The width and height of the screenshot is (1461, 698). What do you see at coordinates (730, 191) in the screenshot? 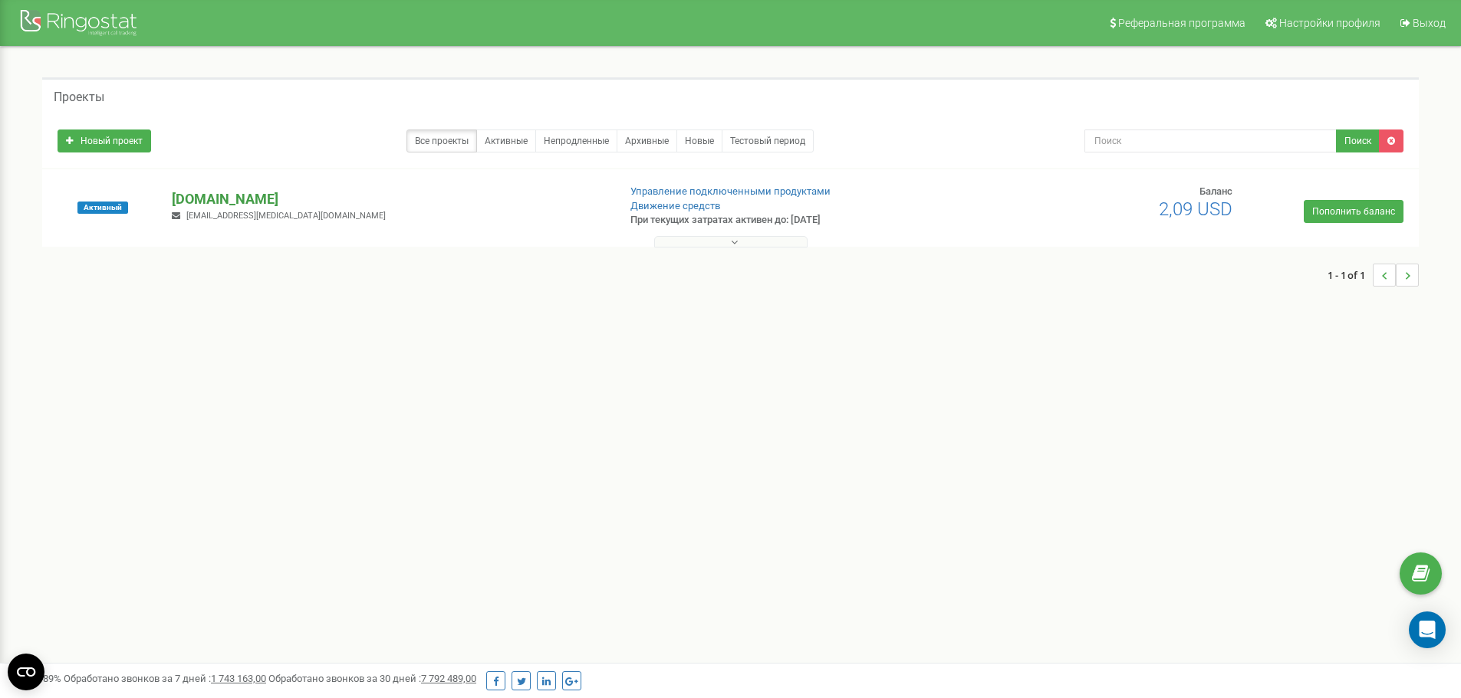
I see `a: Управление подключенными продуктами` at bounding box center [730, 191].